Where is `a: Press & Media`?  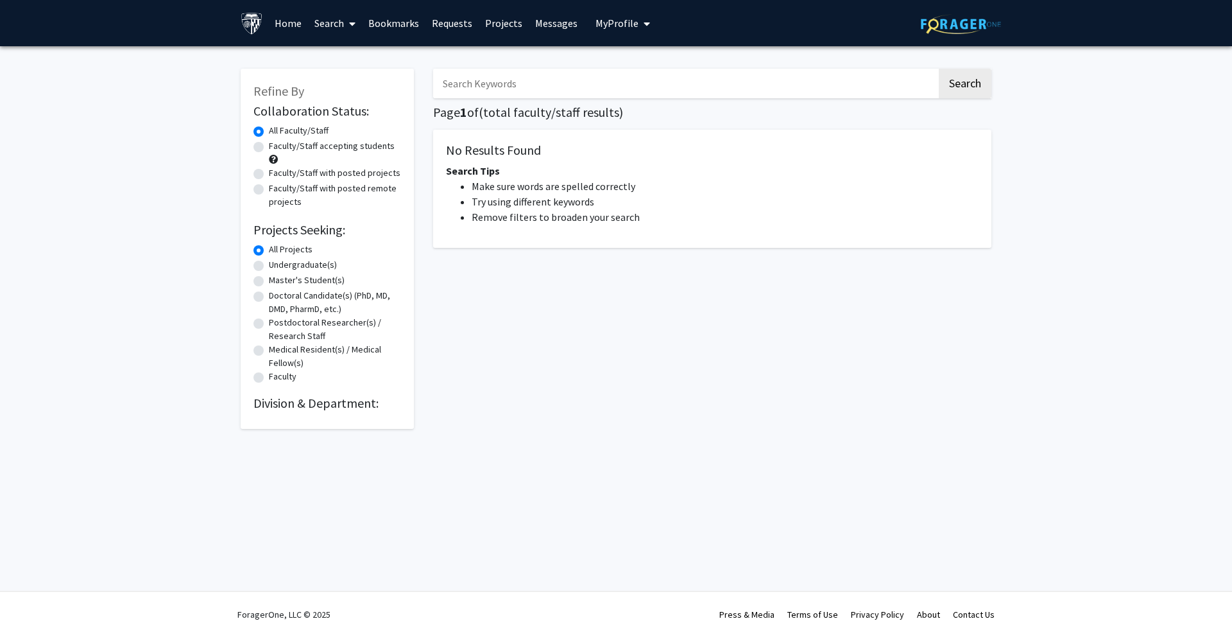 a: Press & Media is located at coordinates (747, 614).